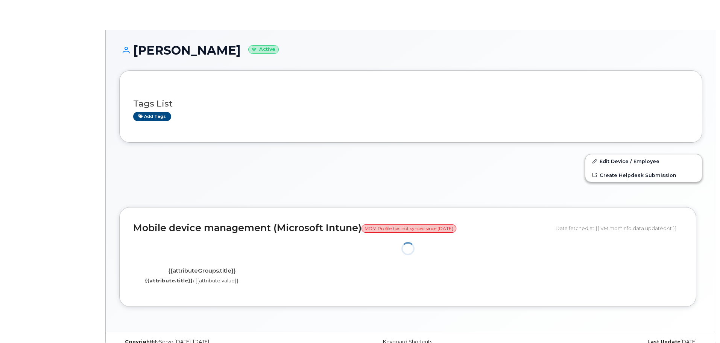 Image resolution: width=720 pixels, height=343 pixels. Describe the element at coordinates (169, 280) in the screenshot. I see `label: {{attribute.title}}:` at that location.